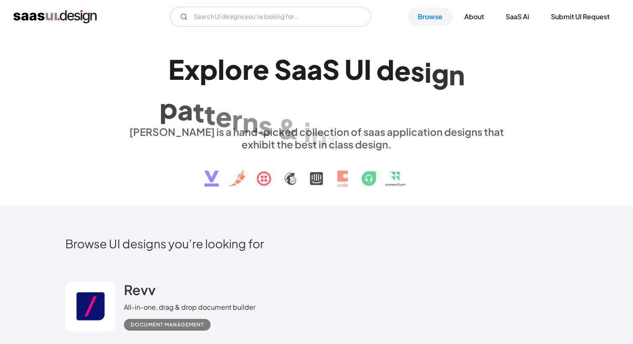 This screenshot has width=633, height=344. What do you see at coordinates (221, 69) in the screenshot?
I see `div: l` at bounding box center [221, 69].